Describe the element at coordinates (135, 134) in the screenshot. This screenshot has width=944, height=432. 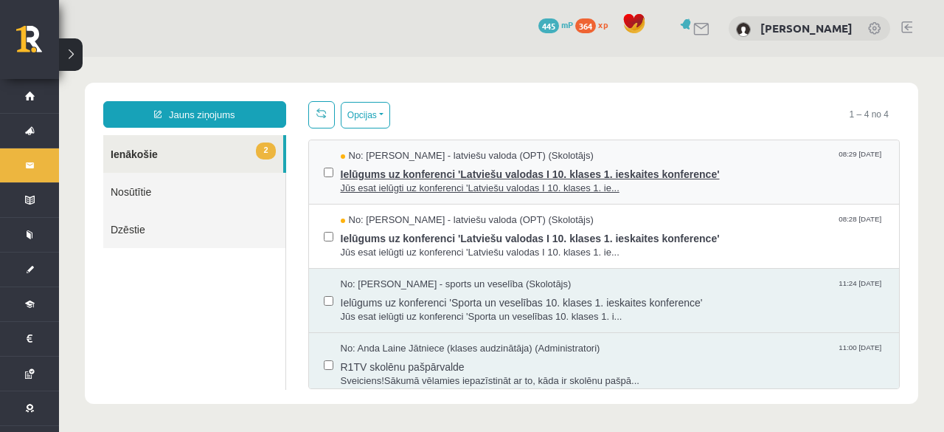
I see `a: Nosūtītie` at that location.